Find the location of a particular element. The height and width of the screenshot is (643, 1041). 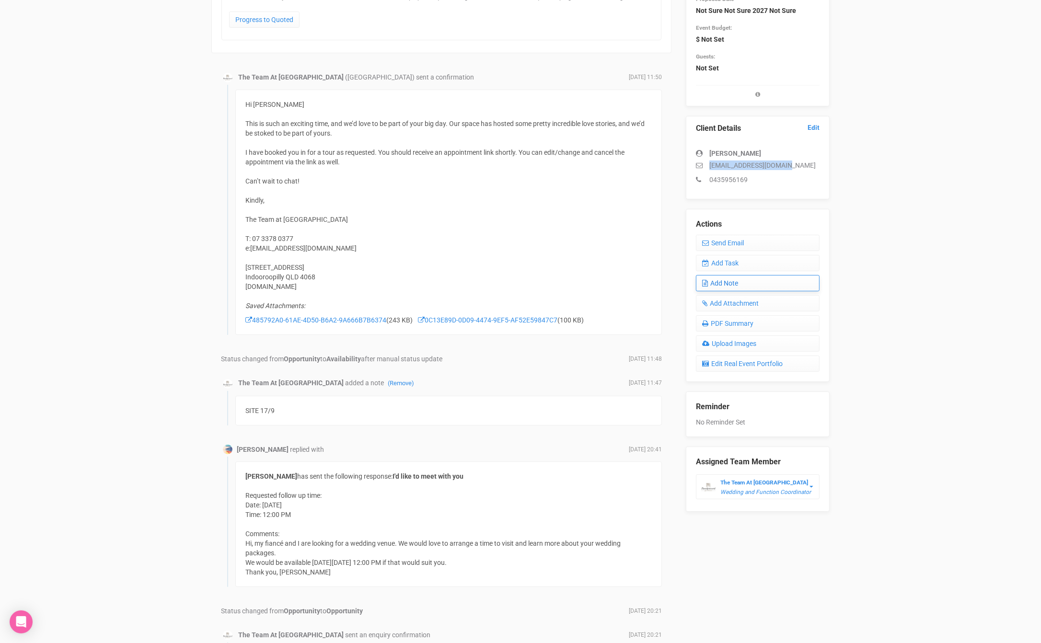

a: Edit Real Event Portfolio is located at coordinates (758, 364).